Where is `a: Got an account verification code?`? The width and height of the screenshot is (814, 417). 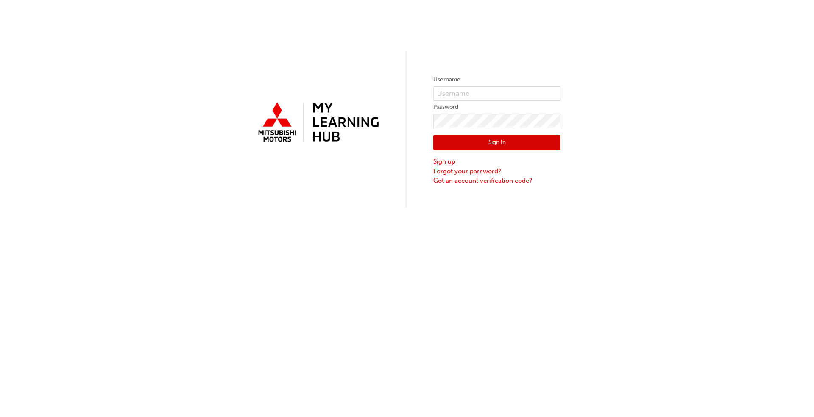 a: Got an account verification code? is located at coordinates (497, 181).